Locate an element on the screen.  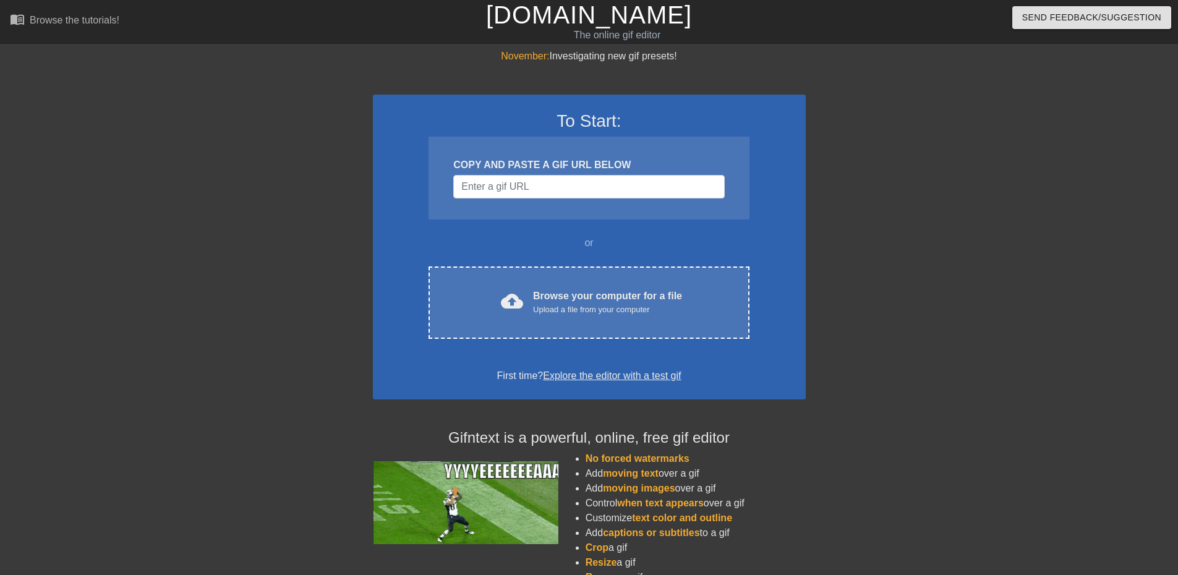
div: The online gif editor is located at coordinates (617, 35).